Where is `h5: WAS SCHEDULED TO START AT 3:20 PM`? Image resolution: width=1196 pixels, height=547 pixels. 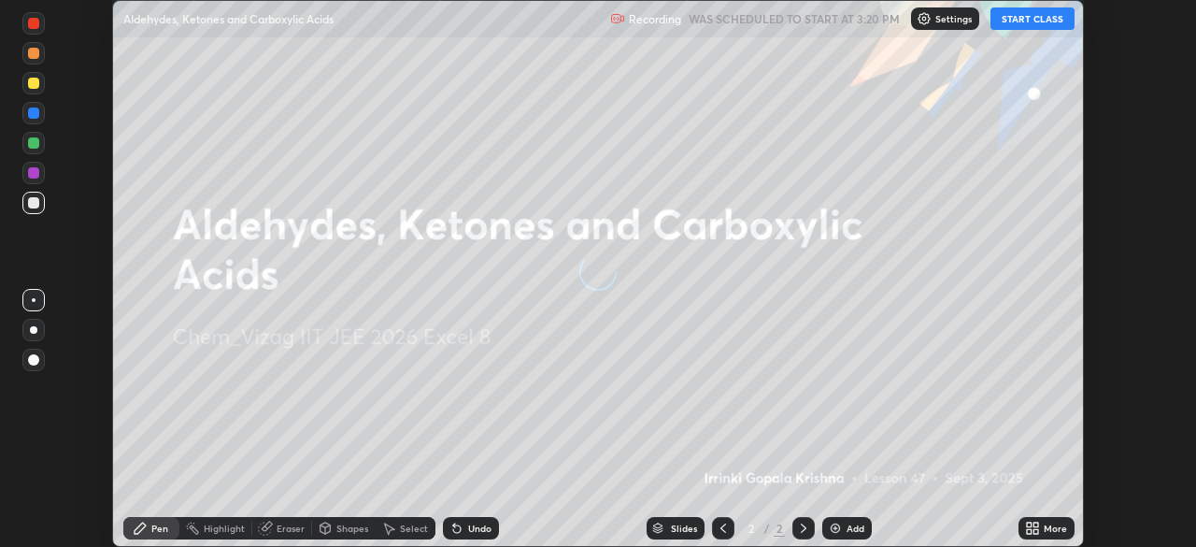
h5: WAS SCHEDULED TO START AT 3:20 PM is located at coordinates (794, 19).